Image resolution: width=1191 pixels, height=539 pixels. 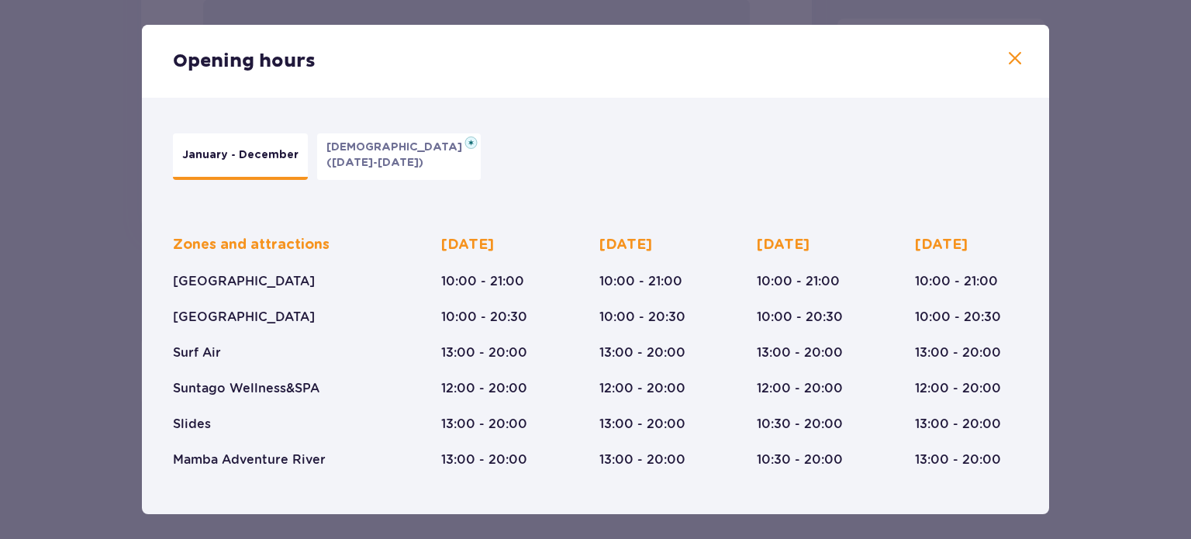 What do you see at coordinates (197, 353) in the screenshot?
I see `p: Surf Air` at bounding box center [197, 353].